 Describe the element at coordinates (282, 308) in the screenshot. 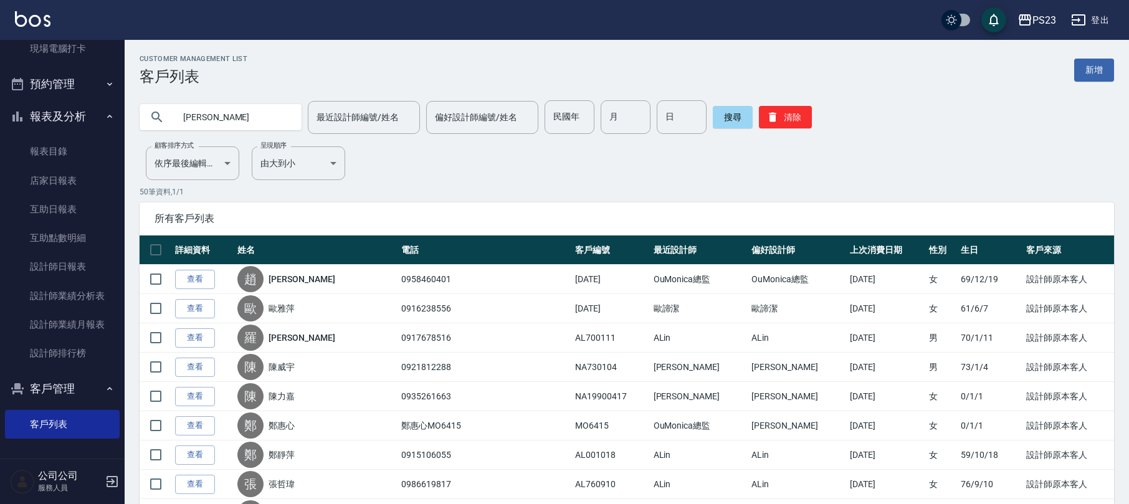

I see `a: 歐雅萍` at that location.